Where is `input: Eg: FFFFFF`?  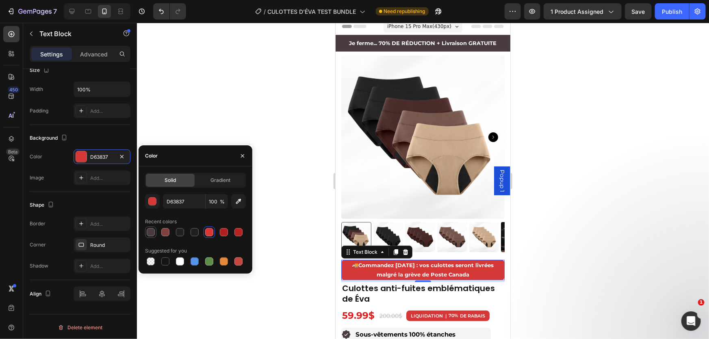
input: Eg: FFFFFF is located at coordinates (184, 201).